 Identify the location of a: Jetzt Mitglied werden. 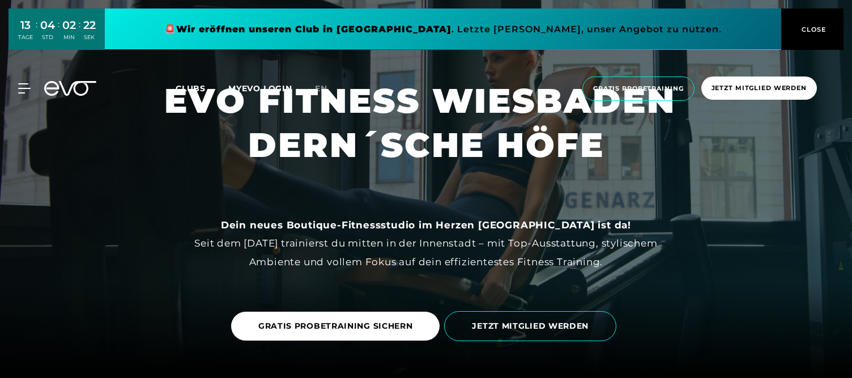
(759, 88).